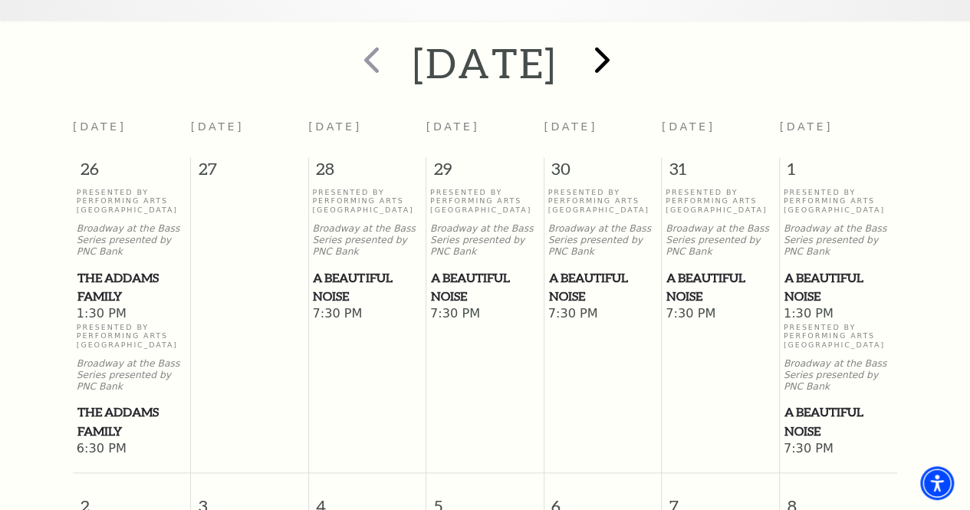  Describe the element at coordinates (485, 172) in the screenshot. I see `span: 29` at that location.